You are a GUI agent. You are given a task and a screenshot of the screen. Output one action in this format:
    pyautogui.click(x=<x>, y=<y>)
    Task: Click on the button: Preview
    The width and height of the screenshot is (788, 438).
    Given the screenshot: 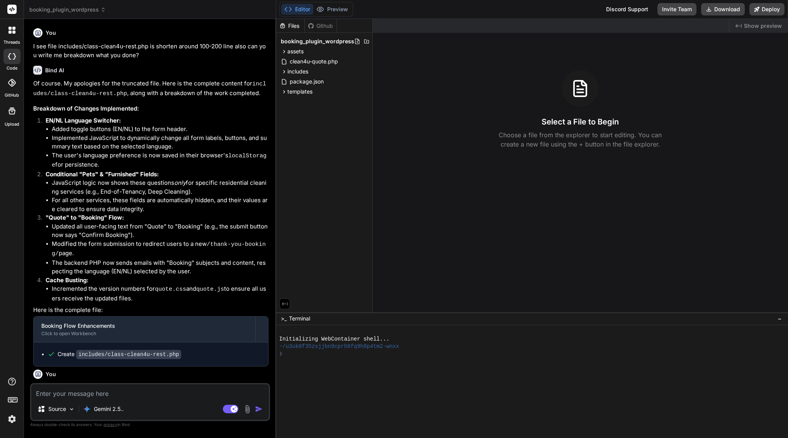 What is the action you would take?
    pyautogui.click(x=332, y=9)
    